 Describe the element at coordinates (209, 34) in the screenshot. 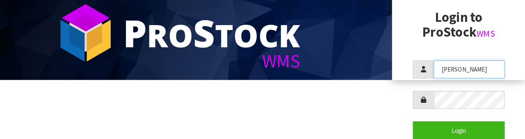

I see `span: S` at that location.